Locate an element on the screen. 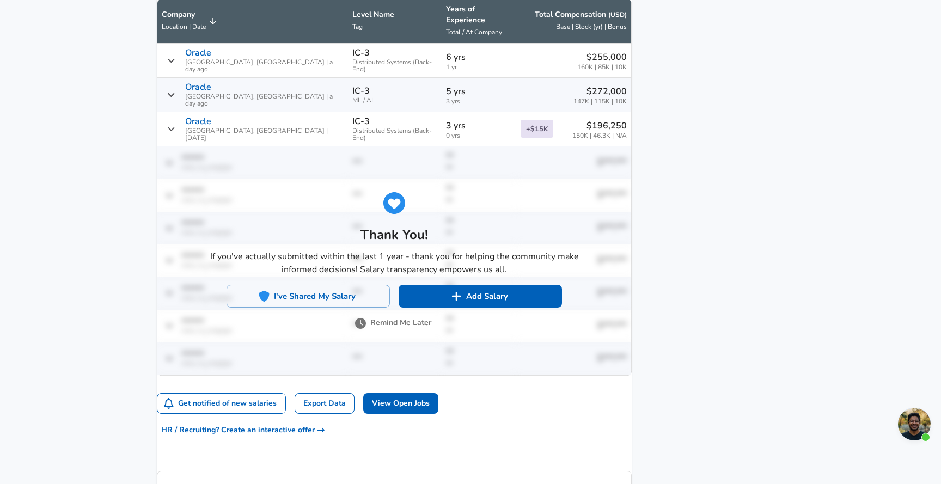 The image size is (941, 484). button: HR / Recruiting? Create an interactive offer is located at coordinates (243, 430).